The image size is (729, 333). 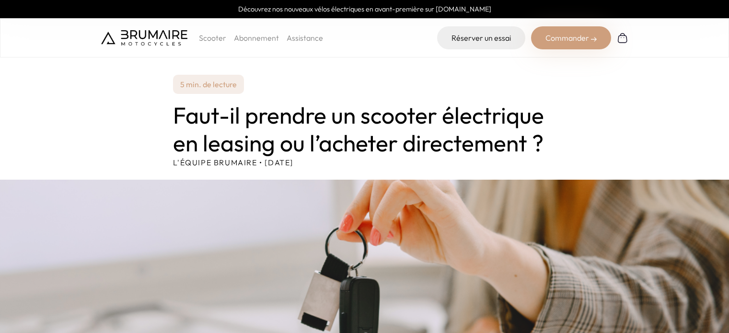 I want to click on a: Abonnement, so click(x=256, y=38).